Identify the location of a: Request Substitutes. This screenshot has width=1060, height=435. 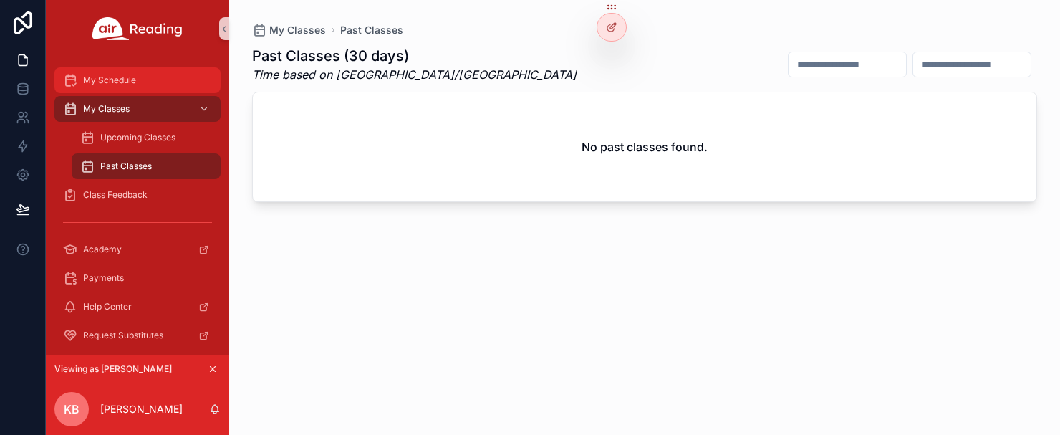
(137, 335).